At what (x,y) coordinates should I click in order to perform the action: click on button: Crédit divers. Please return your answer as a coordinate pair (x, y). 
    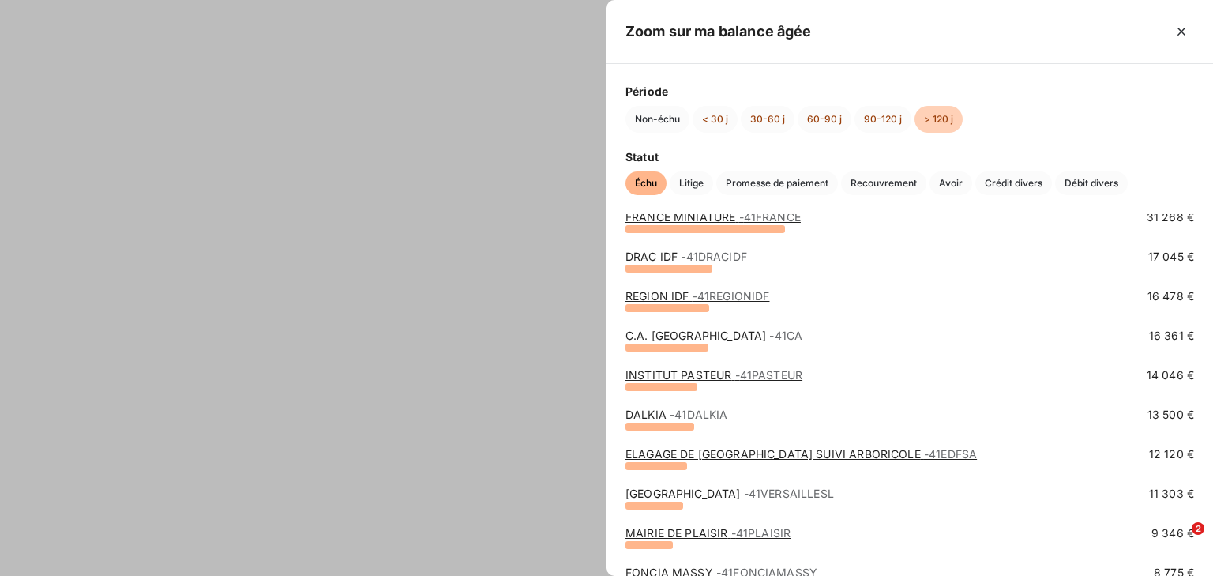
    Looking at the image, I should click on (1014, 183).